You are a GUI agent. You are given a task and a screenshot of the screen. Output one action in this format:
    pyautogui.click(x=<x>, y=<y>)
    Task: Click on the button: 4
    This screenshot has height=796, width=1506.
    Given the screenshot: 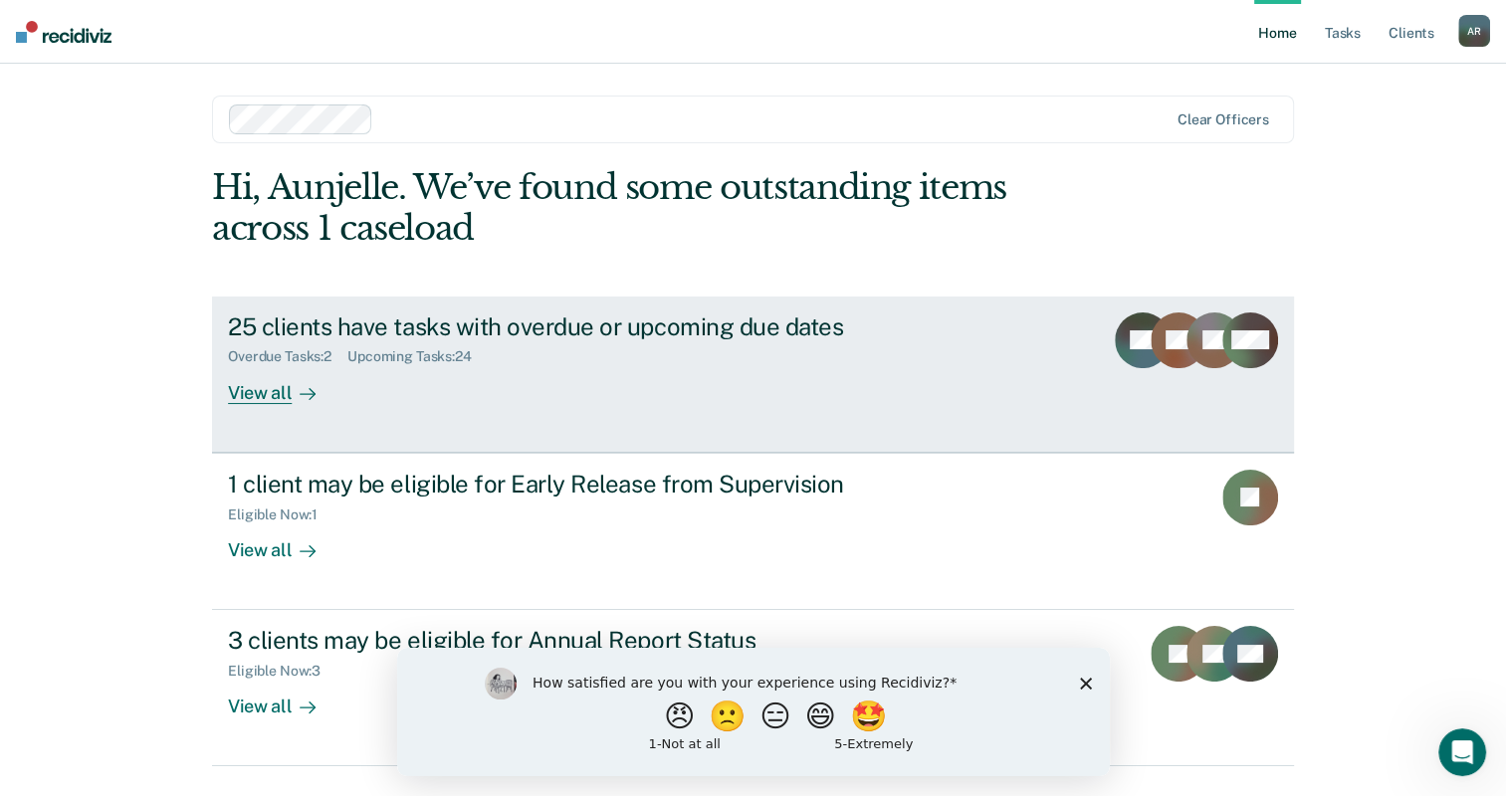 What is the action you would take?
    pyautogui.click(x=425, y=69)
    